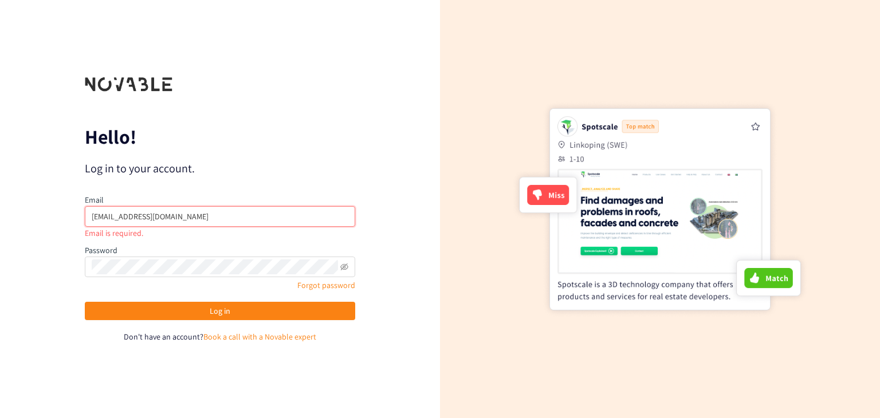 The width and height of the screenshot is (880, 418). I want to click on button: Log in, so click(220, 311).